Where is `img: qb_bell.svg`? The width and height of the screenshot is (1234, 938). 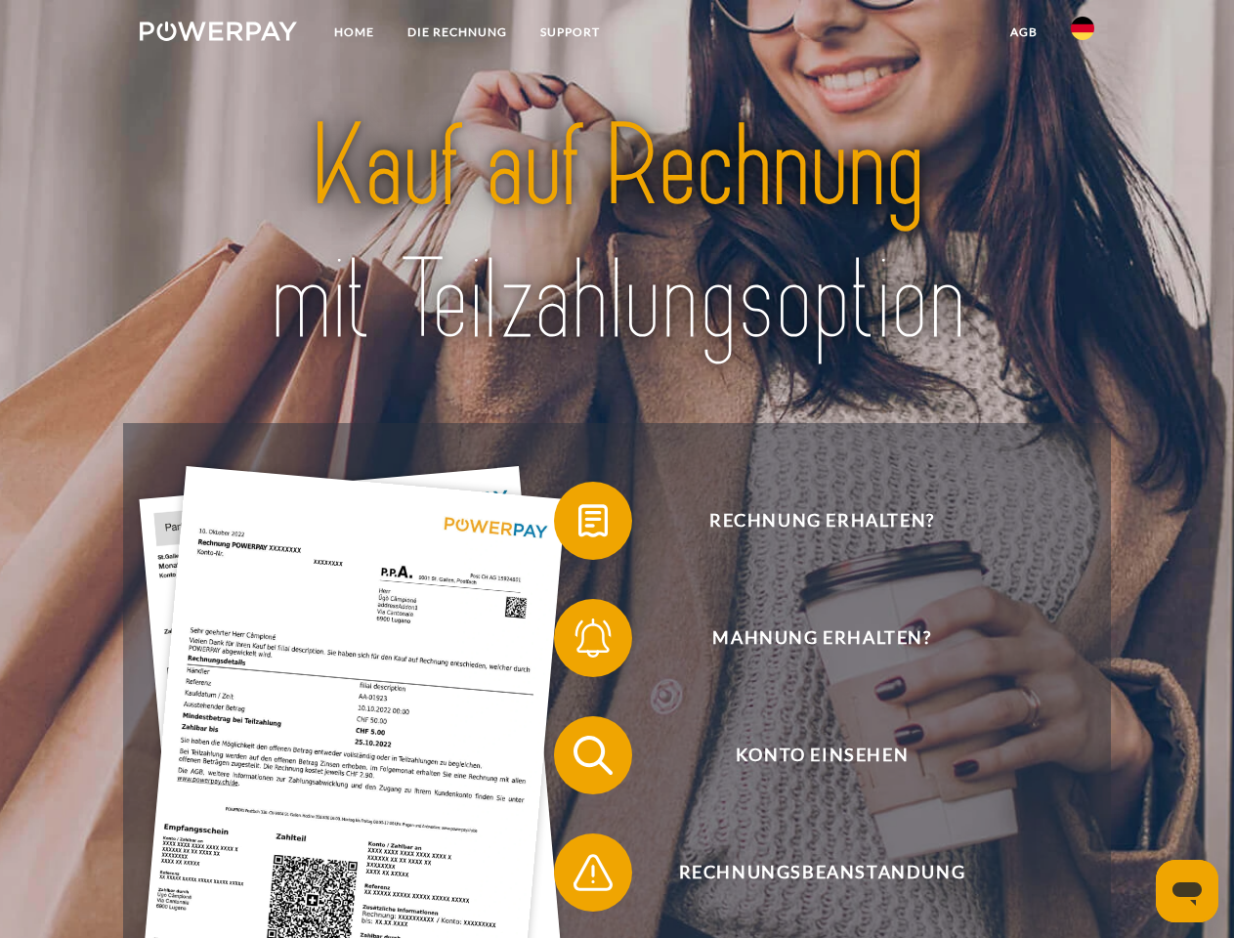
img: qb_bell.svg is located at coordinates (593, 638).